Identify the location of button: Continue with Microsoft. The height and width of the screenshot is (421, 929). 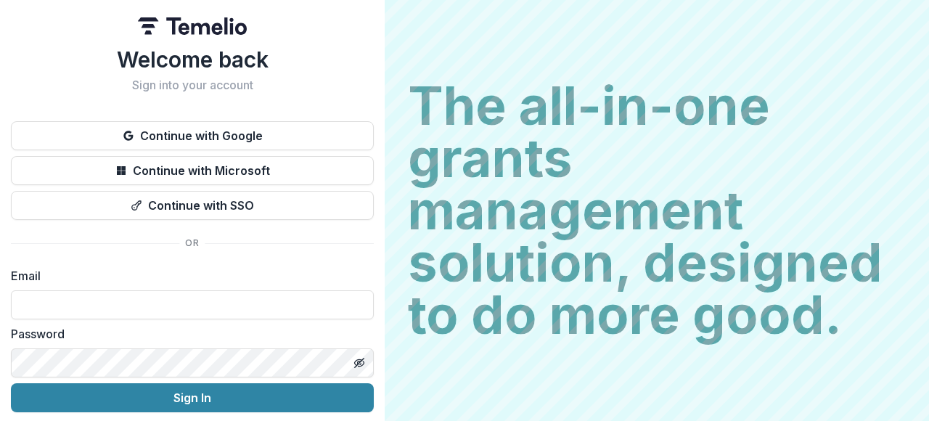
(192, 171).